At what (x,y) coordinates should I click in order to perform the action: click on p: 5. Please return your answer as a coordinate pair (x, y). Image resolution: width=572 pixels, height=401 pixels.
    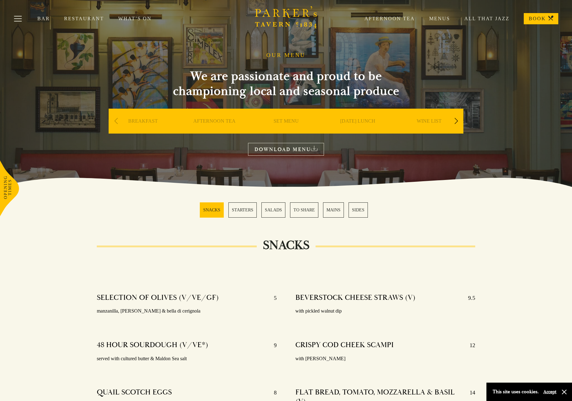
    Looking at the image, I should click on (272, 298).